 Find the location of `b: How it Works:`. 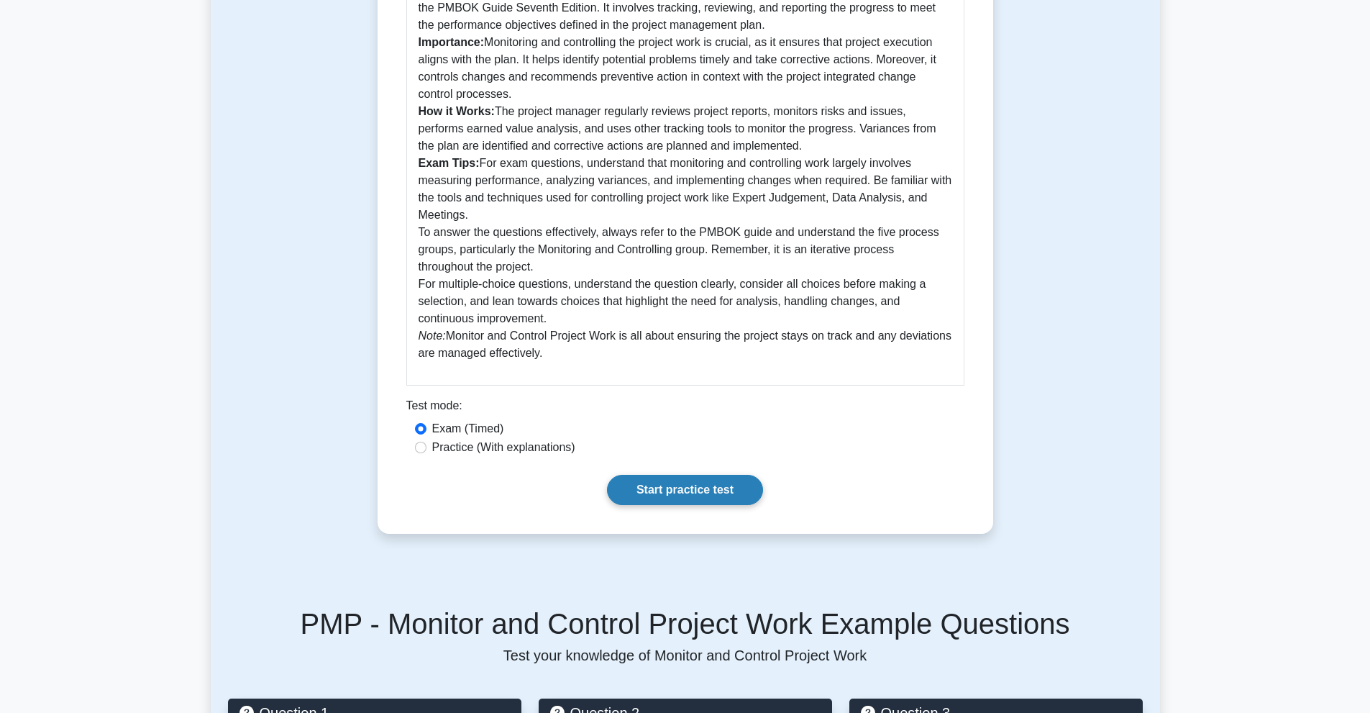

b: How it Works: is located at coordinates (457, 111).